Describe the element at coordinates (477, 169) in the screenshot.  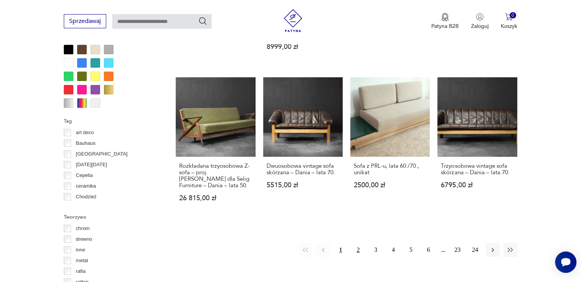
I see `h3: Trzyosobowa vintage sofa skórzana – Dania – lata 70.` at that location.